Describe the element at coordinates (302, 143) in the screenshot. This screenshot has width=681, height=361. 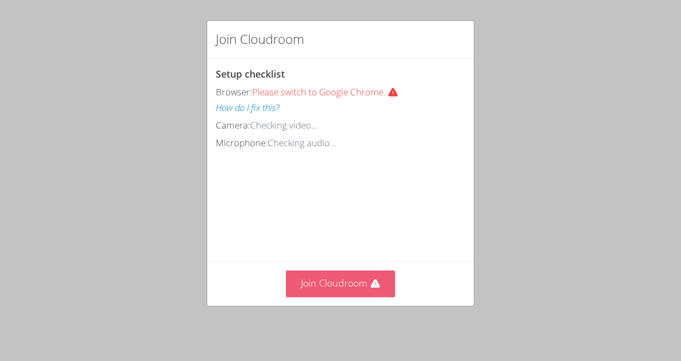
I see `span: Checking audio...` at that location.